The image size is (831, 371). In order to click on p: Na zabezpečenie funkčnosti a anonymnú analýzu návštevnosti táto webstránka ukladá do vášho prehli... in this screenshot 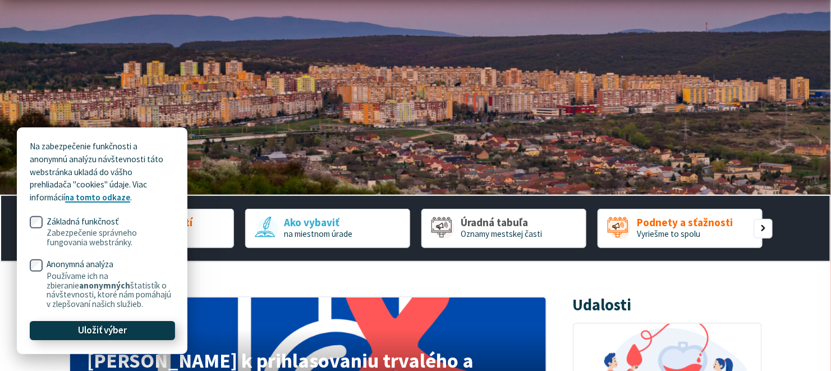, I will do `click(102, 172)`.